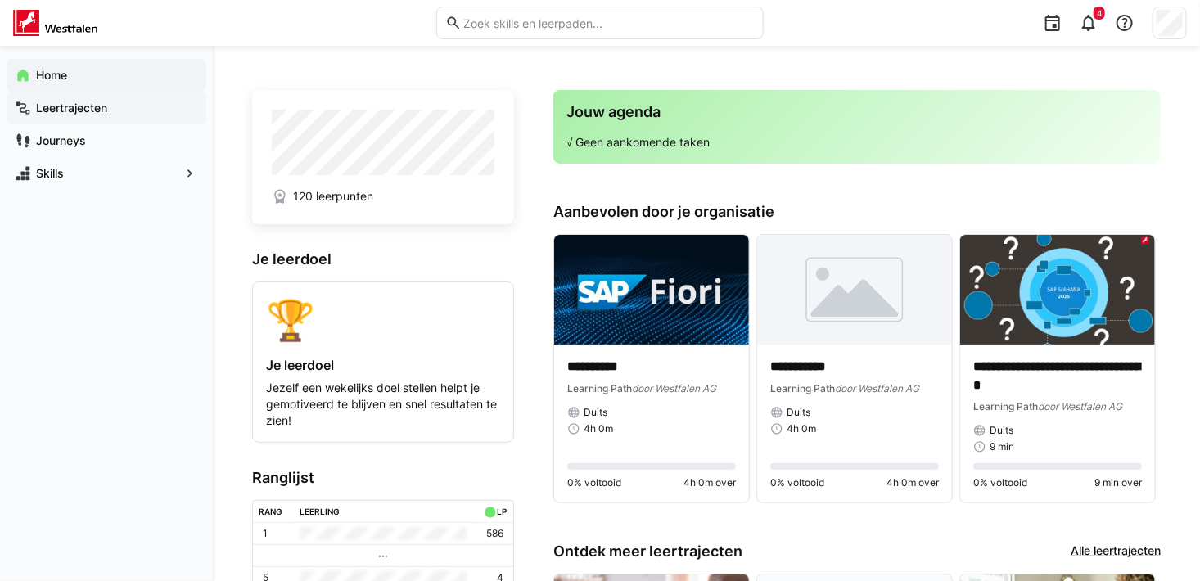 The image size is (1200, 581). What do you see at coordinates (647, 552) in the screenshot?
I see `h3: Ontdek meer leertrajecten` at bounding box center [647, 552].